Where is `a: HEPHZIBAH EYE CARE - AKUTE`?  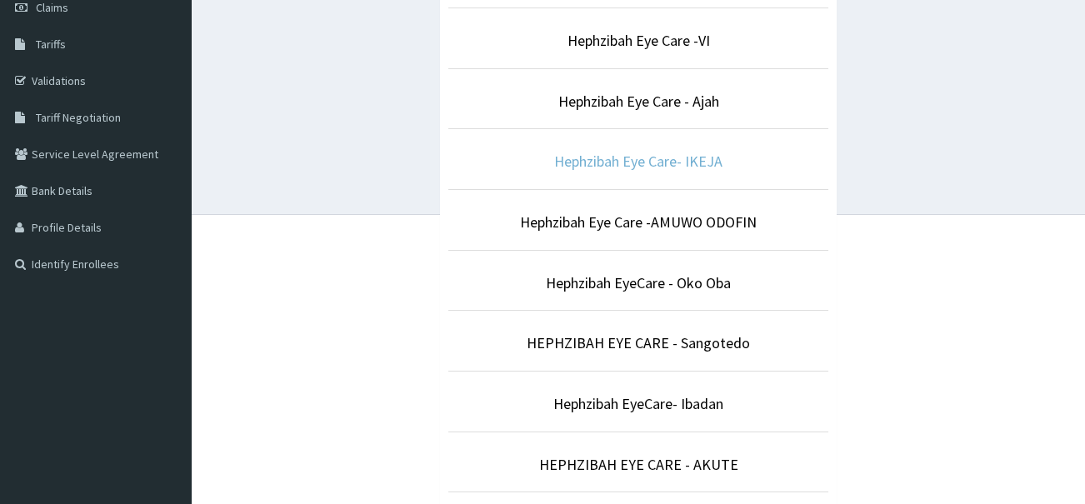 a: HEPHZIBAH EYE CARE - AKUTE is located at coordinates (638, 464).